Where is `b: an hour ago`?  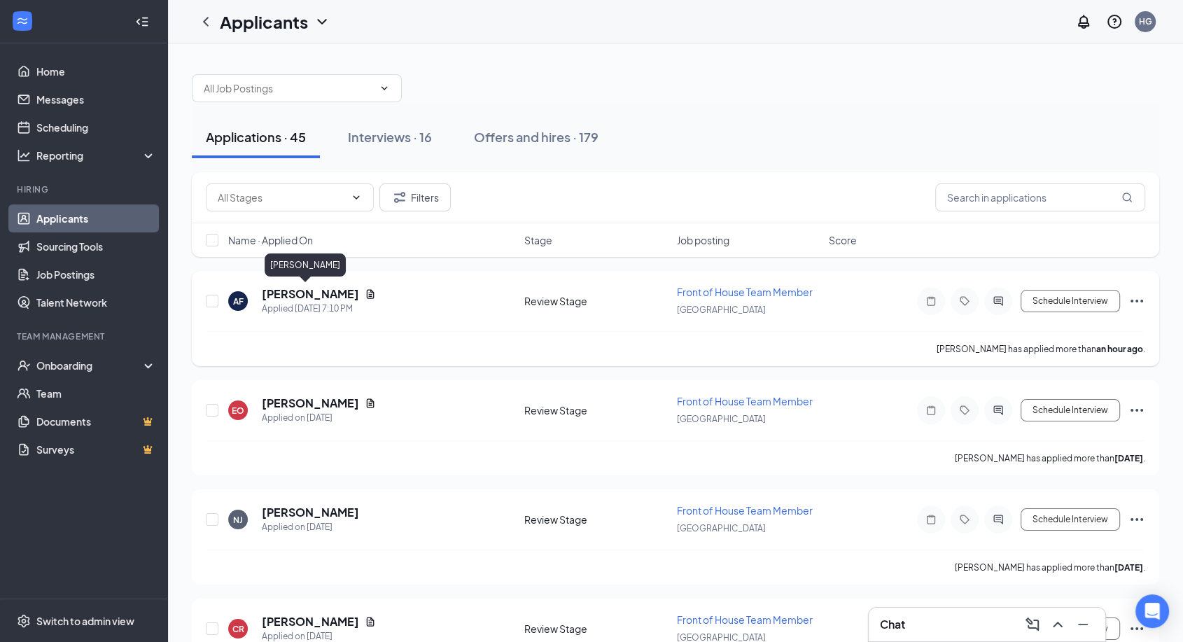
b: an hour ago is located at coordinates (1119, 349).